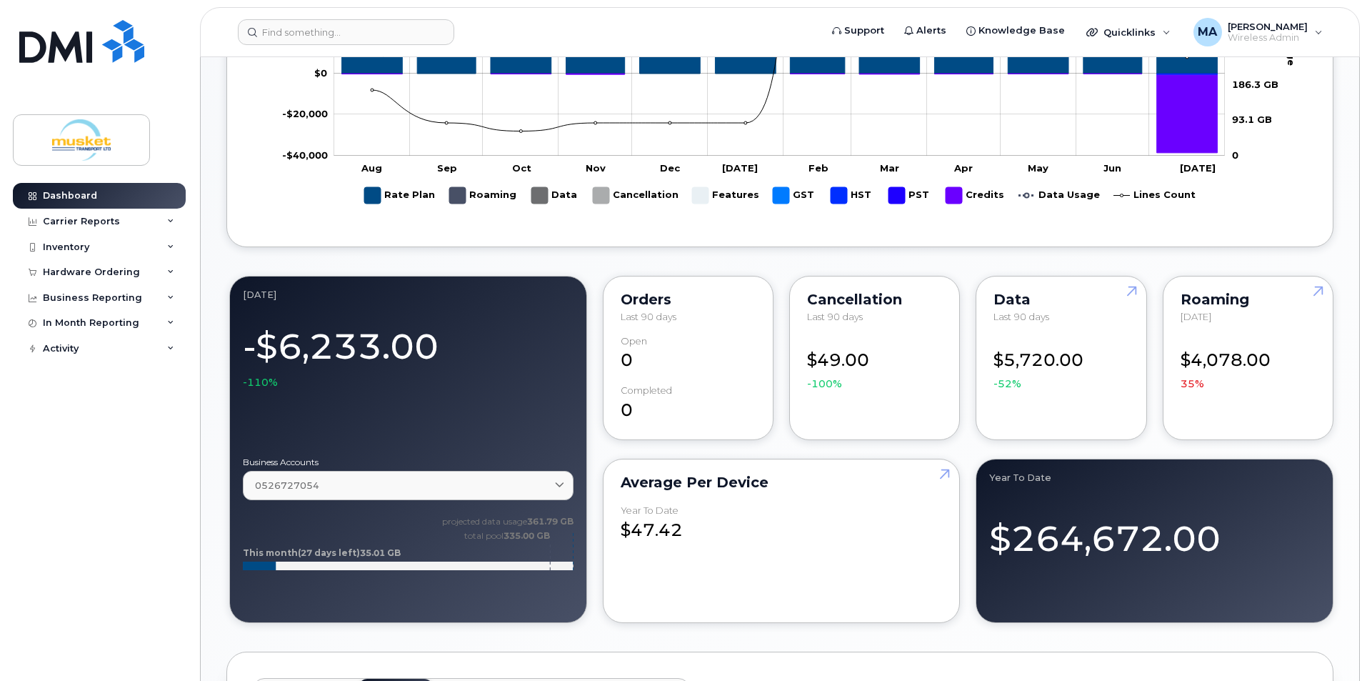 Image resolution: width=1367 pixels, height=681 pixels. Describe the element at coordinates (1248, 299) in the screenshot. I see `div: Roaming` at that location.